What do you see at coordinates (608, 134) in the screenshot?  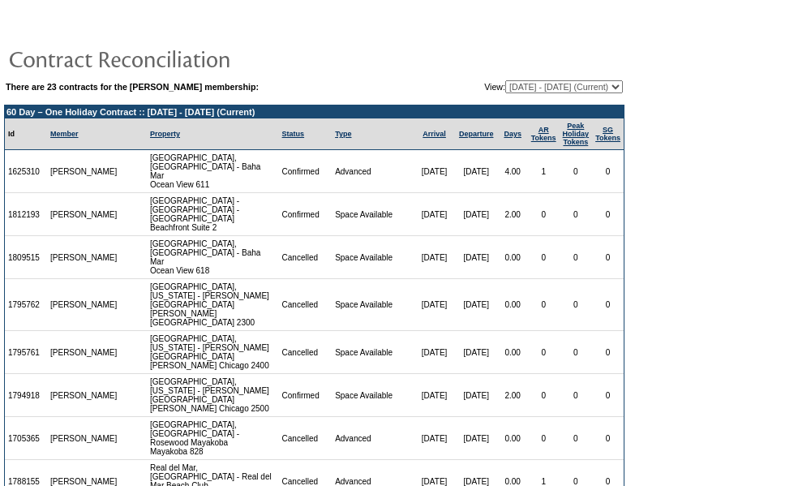 I see `a: SGTokens` at bounding box center [608, 134].